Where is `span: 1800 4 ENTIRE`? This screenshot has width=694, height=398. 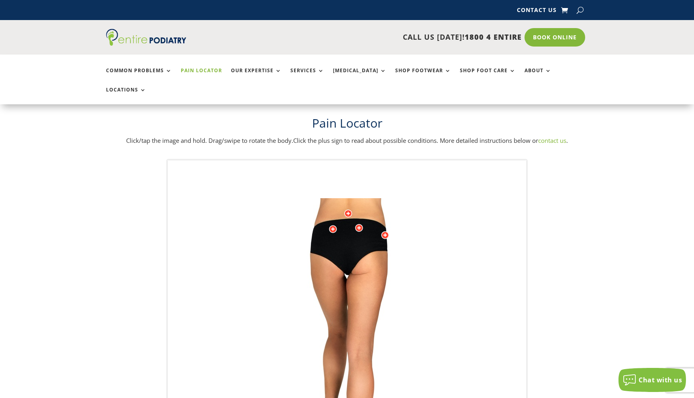 span: 1800 4 ENTIRE is located at coordinates (493, 37).